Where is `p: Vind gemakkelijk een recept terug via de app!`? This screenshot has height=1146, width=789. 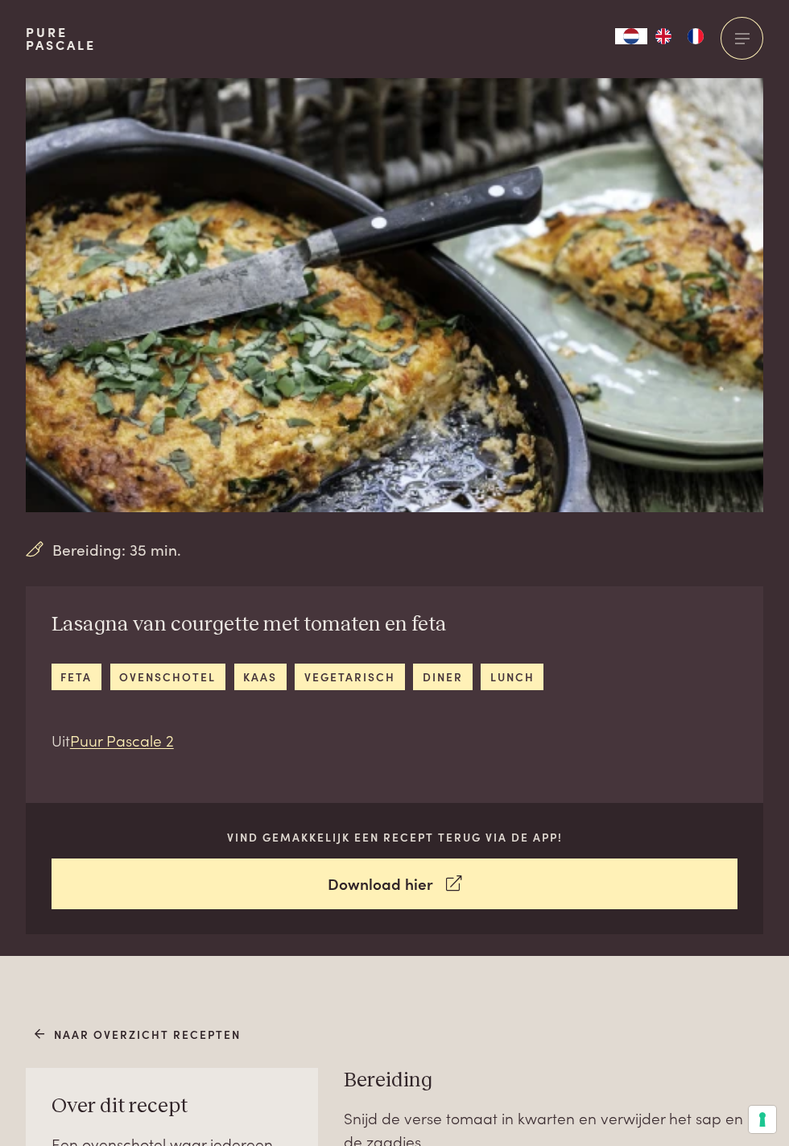 p: Vind gemakkelijk een recept terug via de app! is located at coordinates (395, 837).